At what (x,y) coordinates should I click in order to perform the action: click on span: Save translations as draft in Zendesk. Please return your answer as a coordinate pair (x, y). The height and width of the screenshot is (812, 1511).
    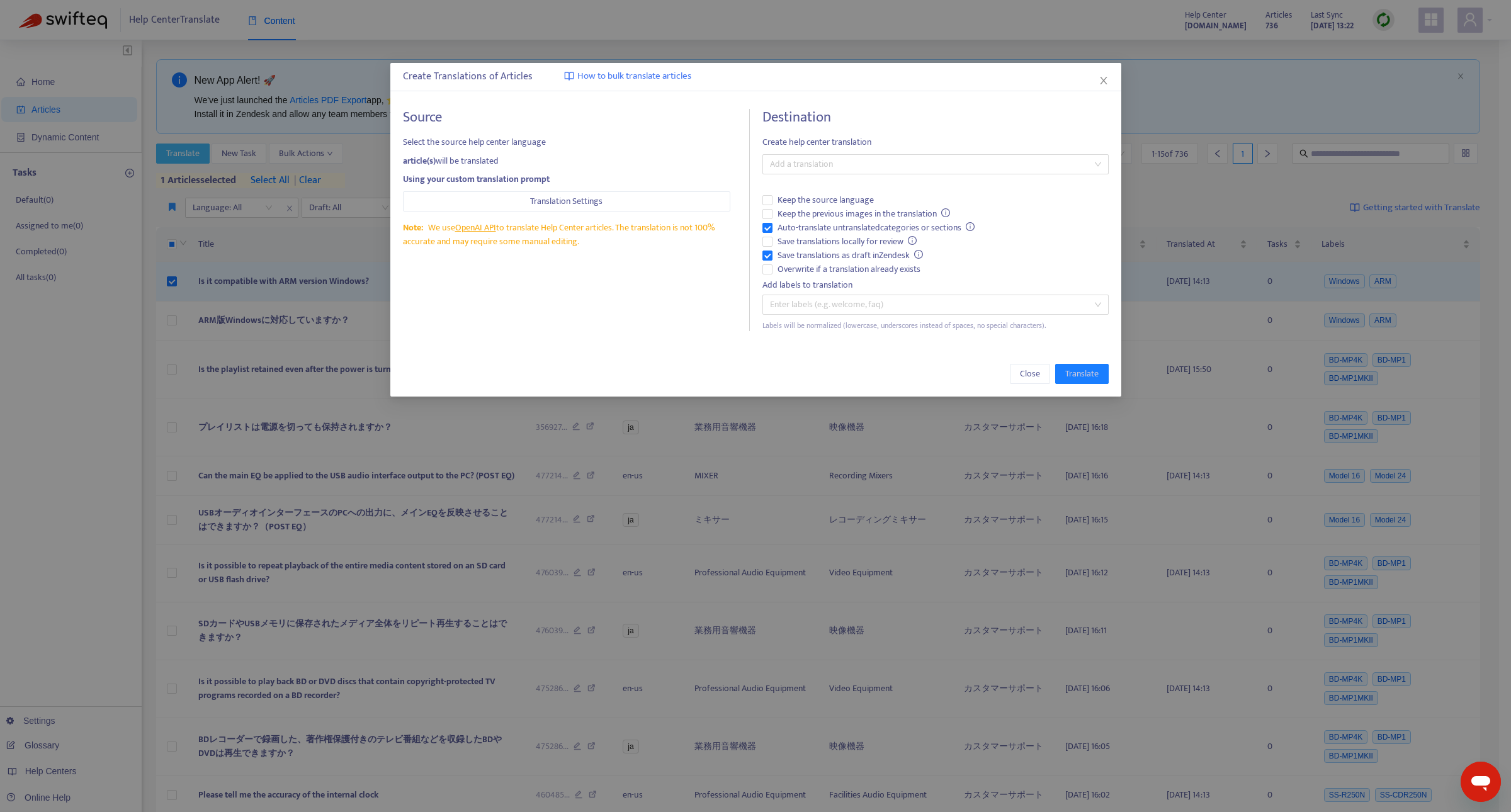
    Looking at the image, I should click on (851, 256).